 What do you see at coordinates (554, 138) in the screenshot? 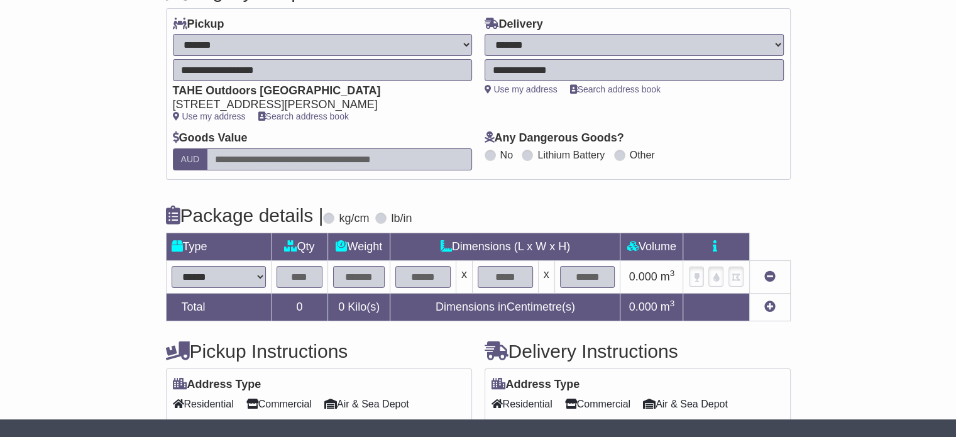
I see `label: Any Dangerous Goods?` at bounding box center [554, 138].